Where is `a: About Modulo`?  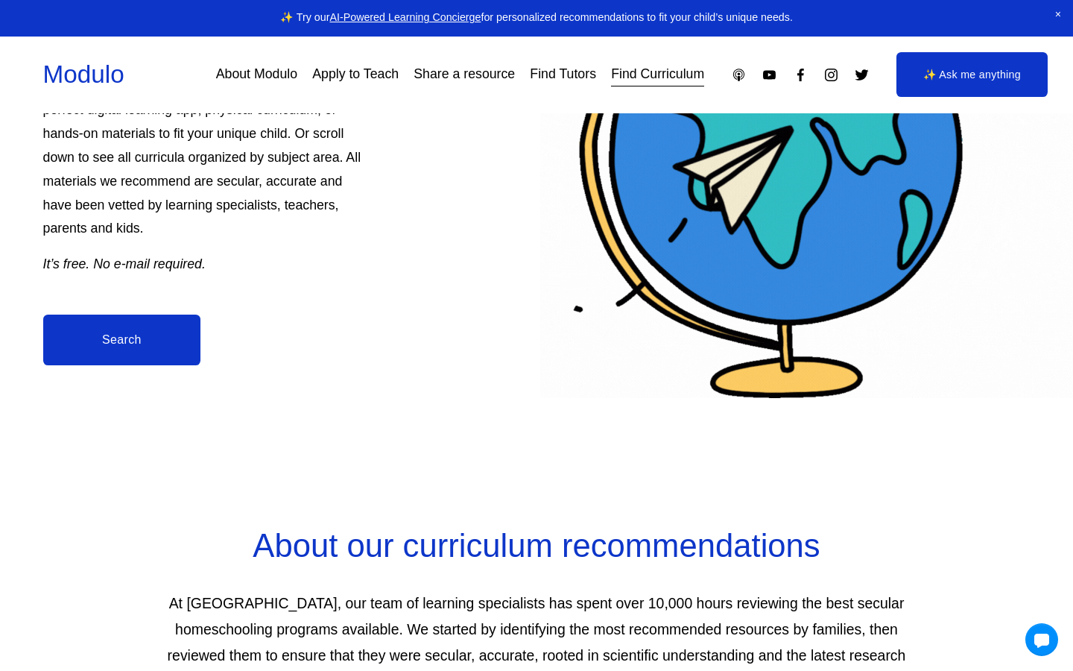
a: About Modulo is located at coordinates (256, 74).